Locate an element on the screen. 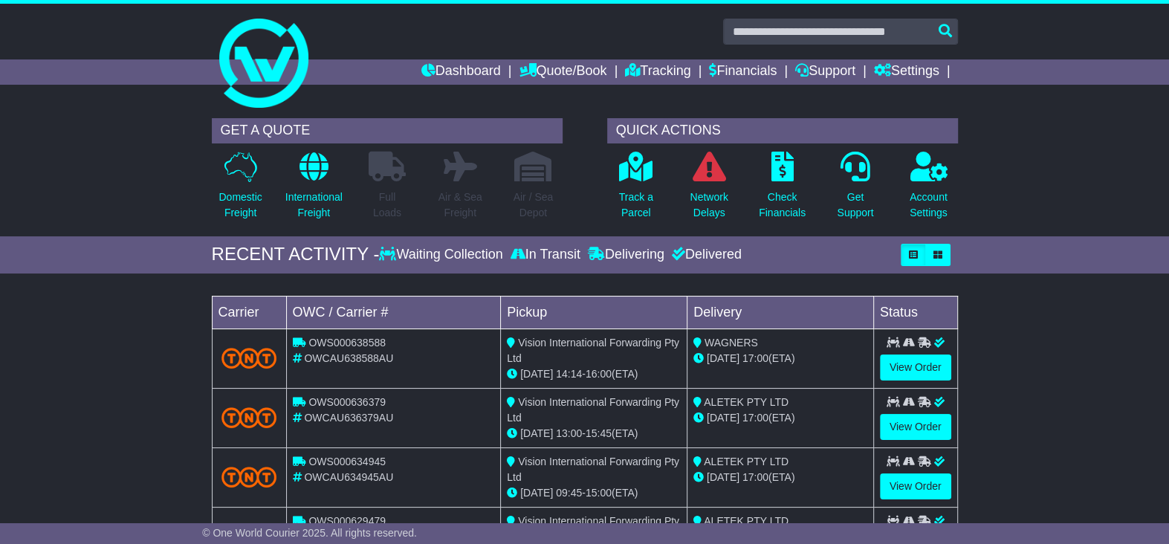 The image size is (1169, 544). td: Carrier is located at coordinates (249, 312).